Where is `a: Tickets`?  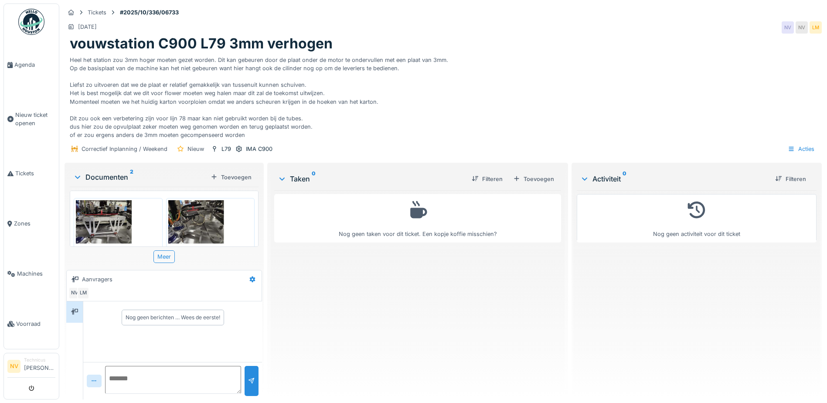
a: Tickets is located at coordinates (31, 173).